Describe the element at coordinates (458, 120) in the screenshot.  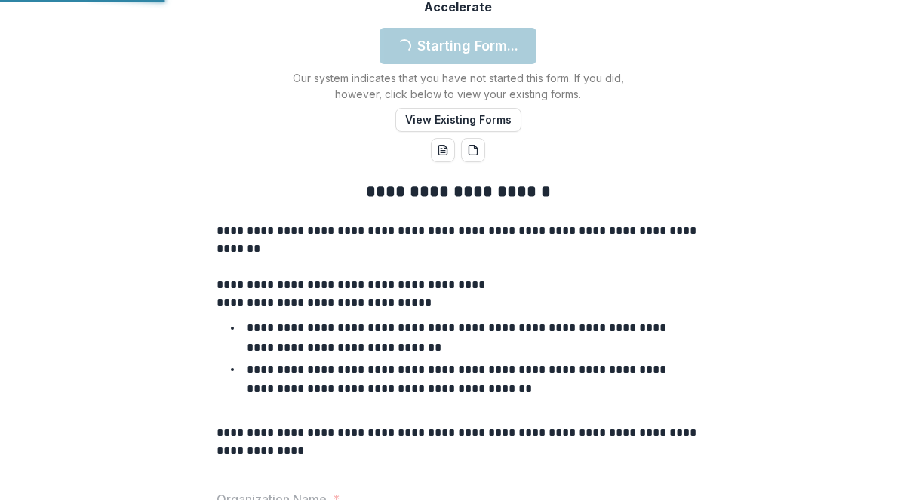
I see `button: View Existing Forms` at that location.